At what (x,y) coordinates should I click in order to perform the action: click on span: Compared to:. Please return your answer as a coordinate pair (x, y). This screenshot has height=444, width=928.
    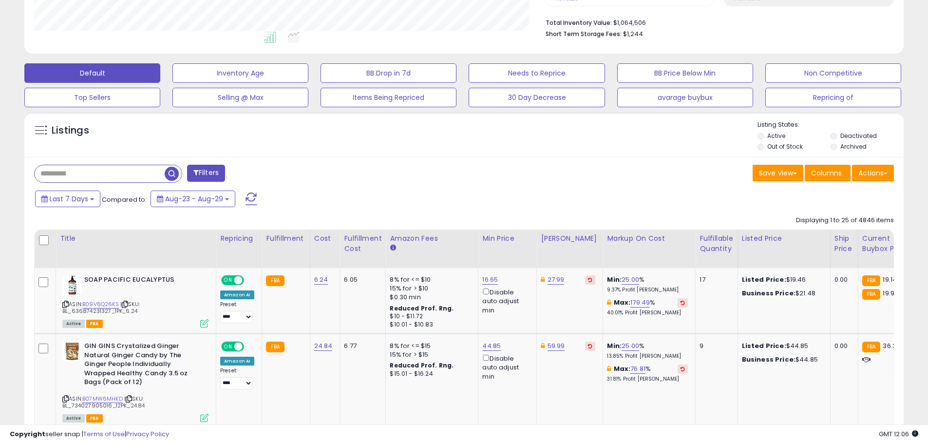
    Looking at the image, I should click on (124, 199).